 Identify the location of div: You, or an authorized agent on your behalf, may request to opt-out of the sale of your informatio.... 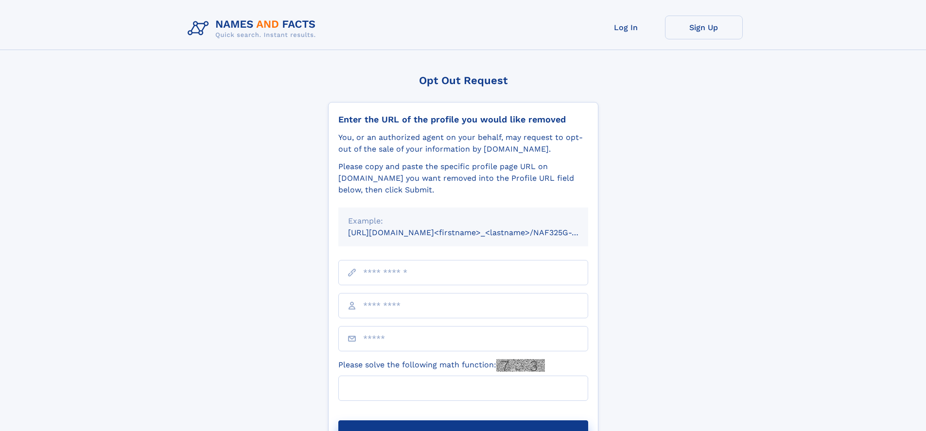
(463, 143).